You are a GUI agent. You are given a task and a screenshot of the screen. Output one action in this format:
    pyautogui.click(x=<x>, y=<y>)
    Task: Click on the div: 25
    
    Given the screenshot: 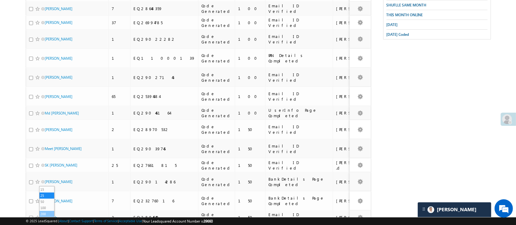 What is the action you would take?
    pyautogui.click(x=119, y=165)
    